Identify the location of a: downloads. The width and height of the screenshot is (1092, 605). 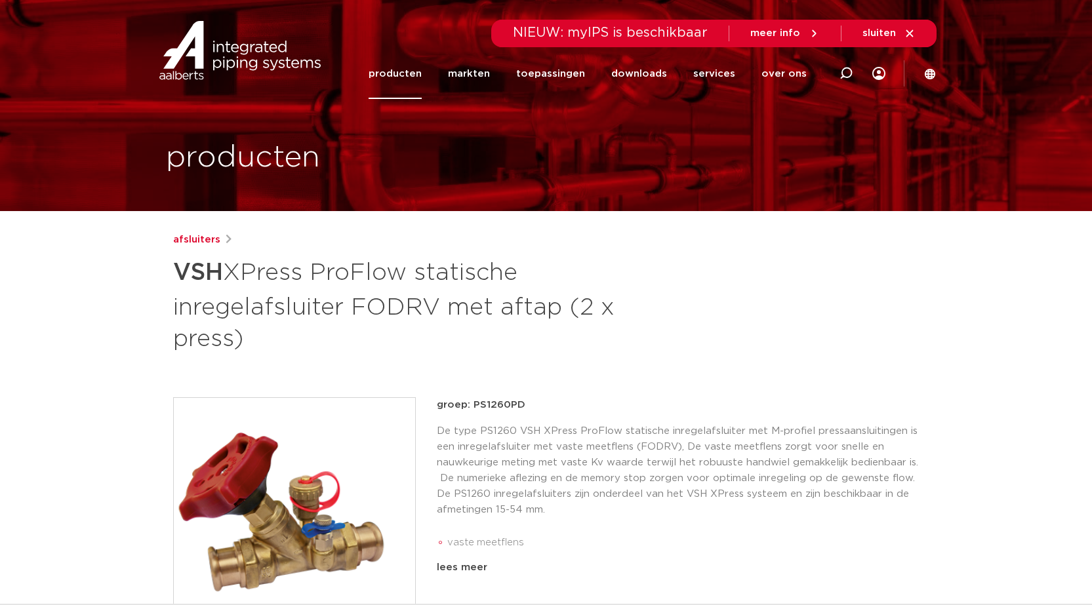
(639, 73).